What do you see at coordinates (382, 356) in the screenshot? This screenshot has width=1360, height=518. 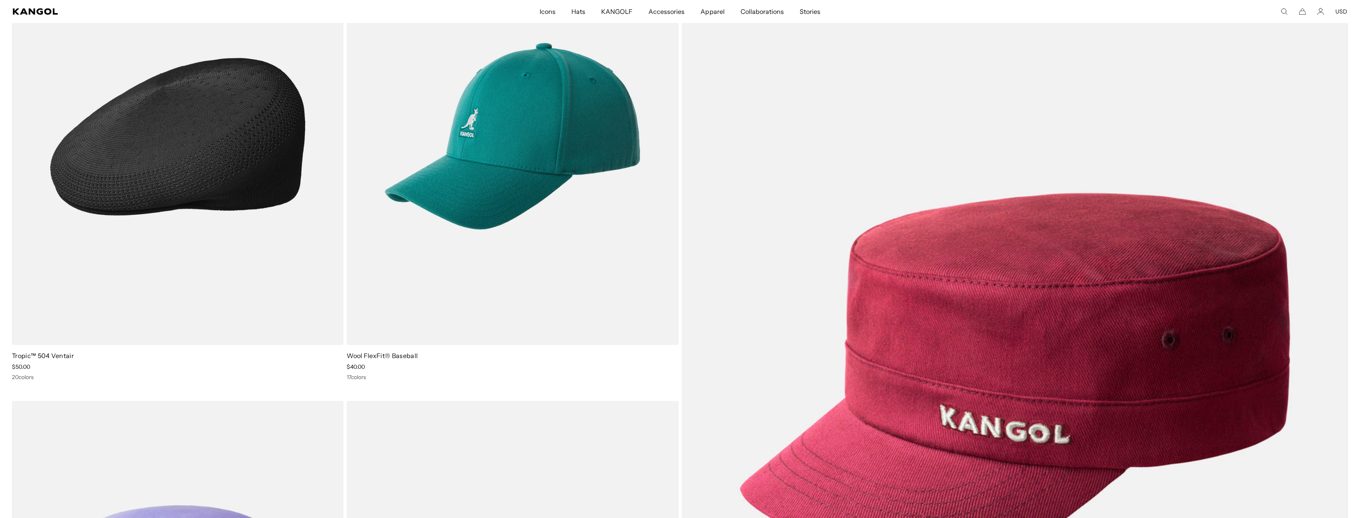 I see `a: Wool FlexFit® Baseball` at bounding box center [382, 356].